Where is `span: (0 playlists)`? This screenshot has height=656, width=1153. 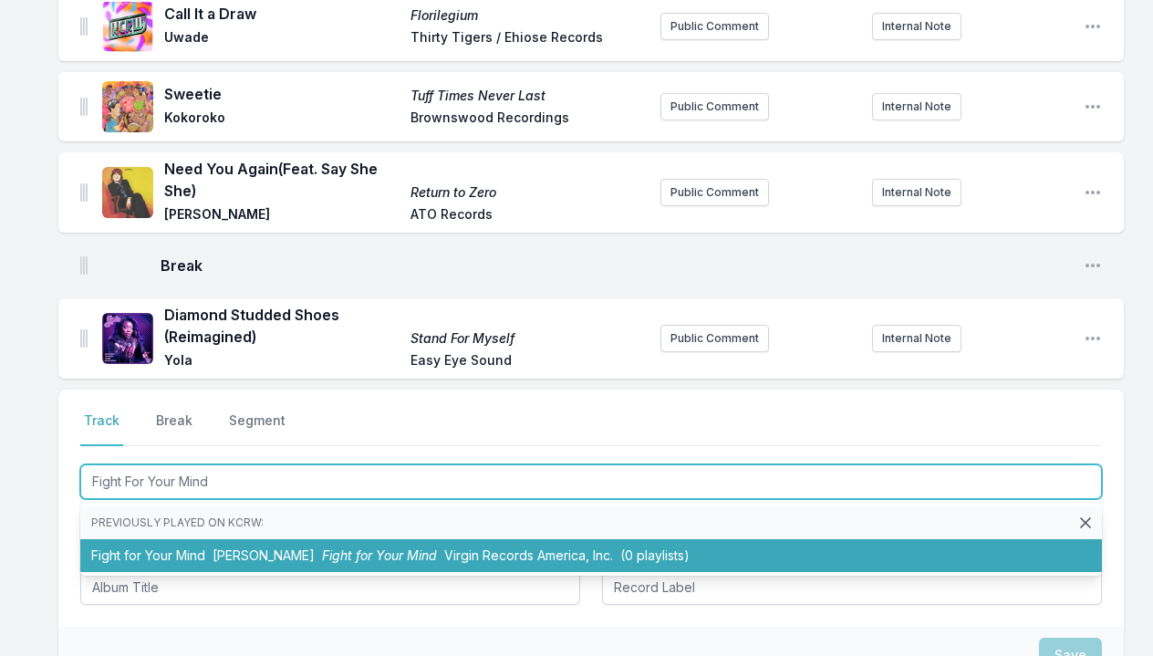
span: (0 playlists) is located at coordinates (655, 555).